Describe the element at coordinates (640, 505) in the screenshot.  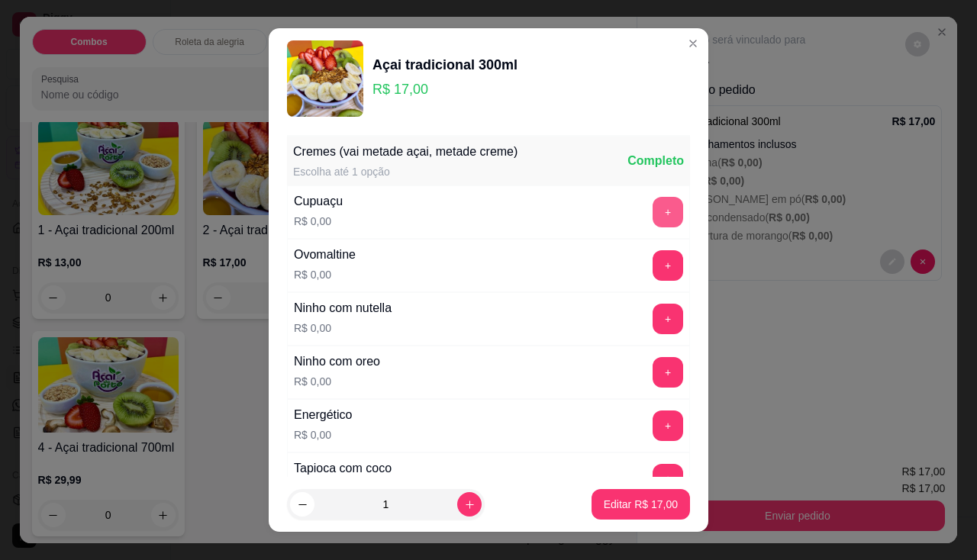
I see `button: Editar R$ 17,00` at that location.